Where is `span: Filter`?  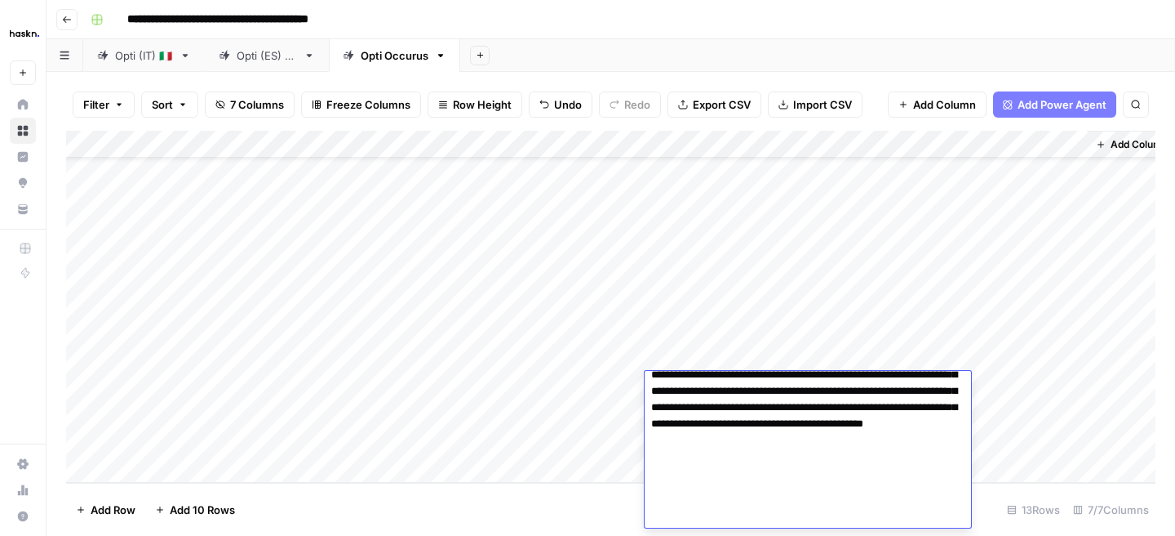
span: Filter is located at coordinates (96, 104).